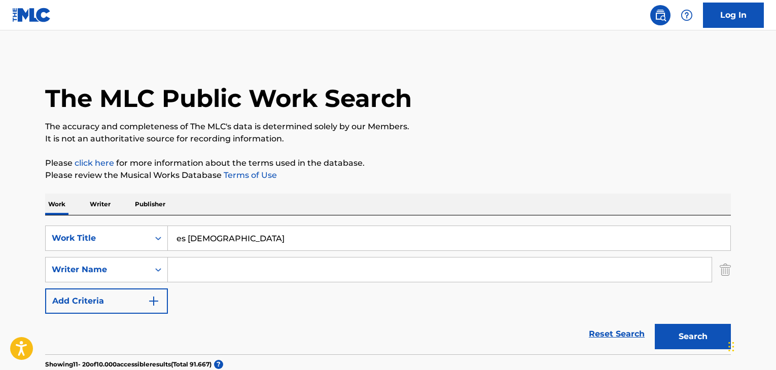 The height and width of the screenshot is (370, 776). Describe the element at coordinates (388, 163) in the screenshot. I see `p: Please for more information about the terms used in the database.` at that location.